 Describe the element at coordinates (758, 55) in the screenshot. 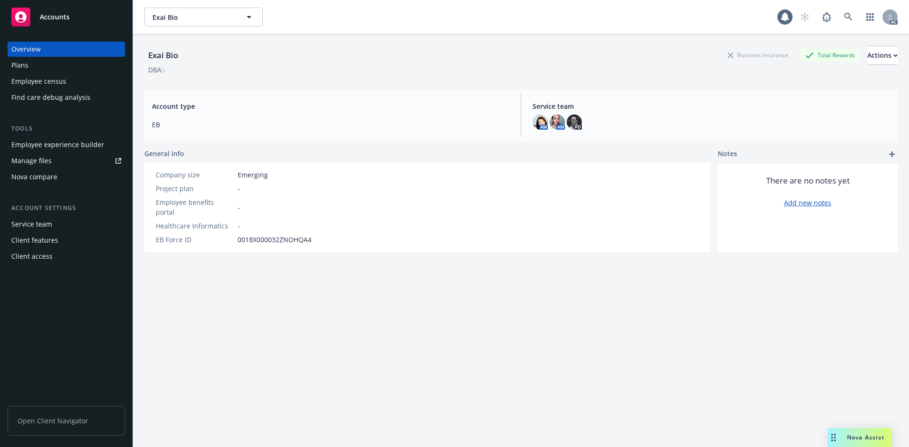

I see `div: Business Insurance` at that location.